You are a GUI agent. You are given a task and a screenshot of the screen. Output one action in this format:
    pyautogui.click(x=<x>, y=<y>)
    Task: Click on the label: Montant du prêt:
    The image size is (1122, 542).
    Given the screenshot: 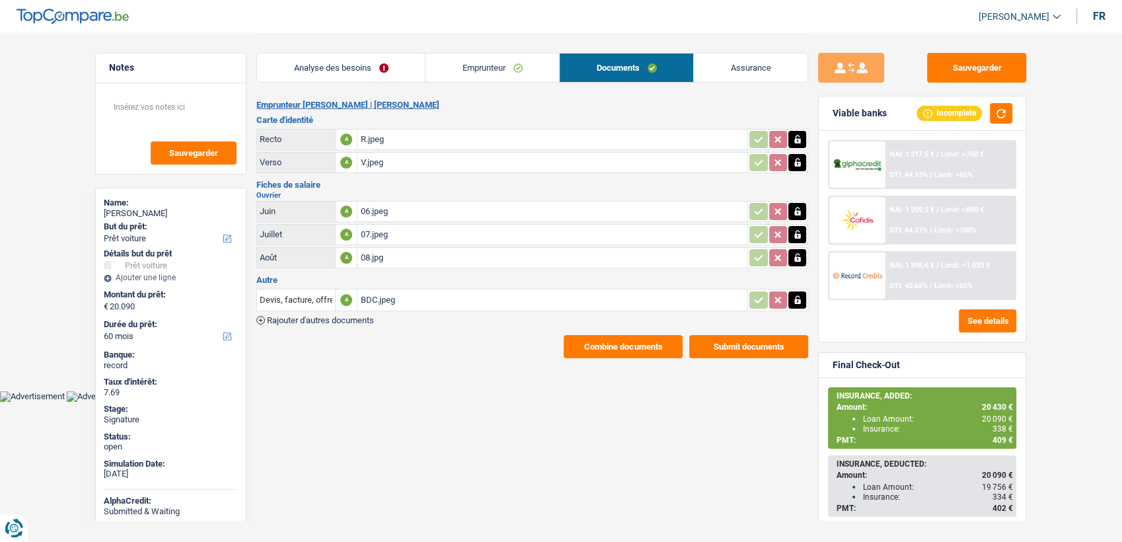 What is the action you would take?
    pyautogui.click(x=169, y=295)
    